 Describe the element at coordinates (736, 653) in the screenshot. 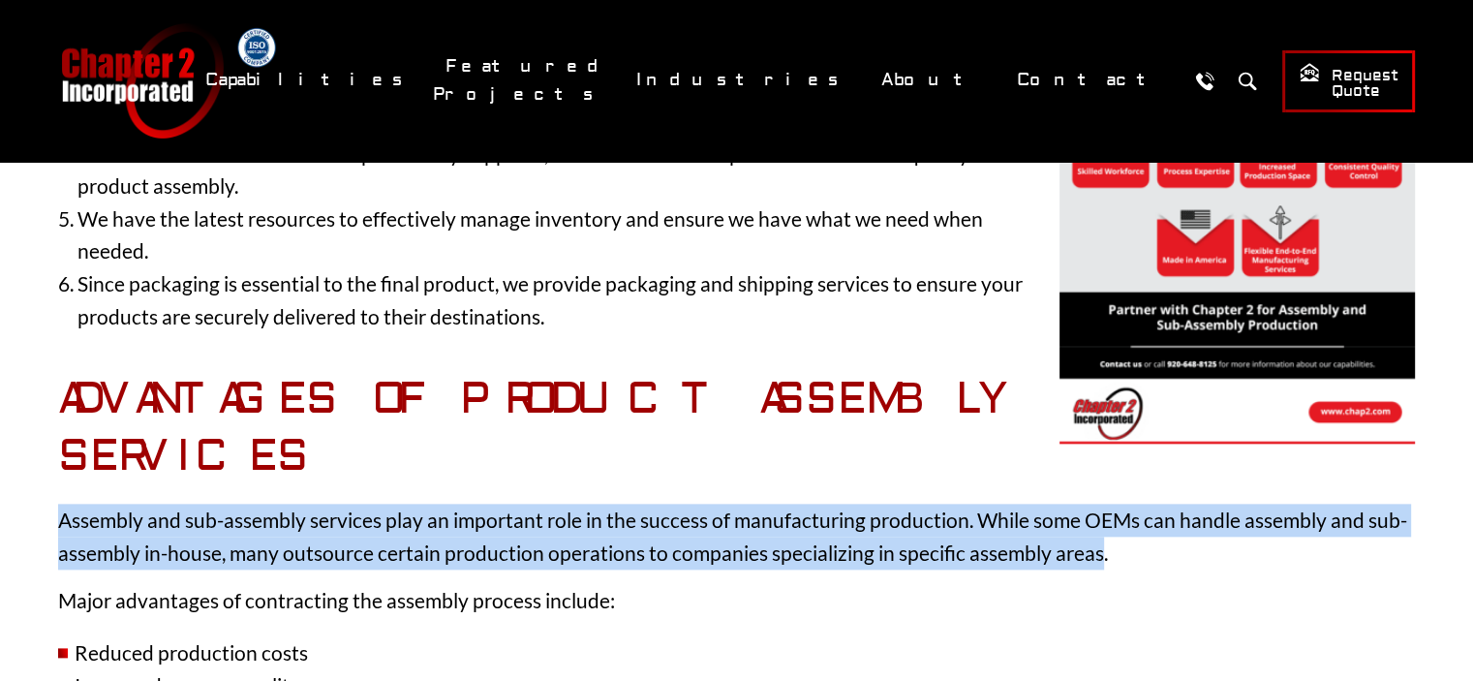

I see `li: Reduced production costs` at that location.